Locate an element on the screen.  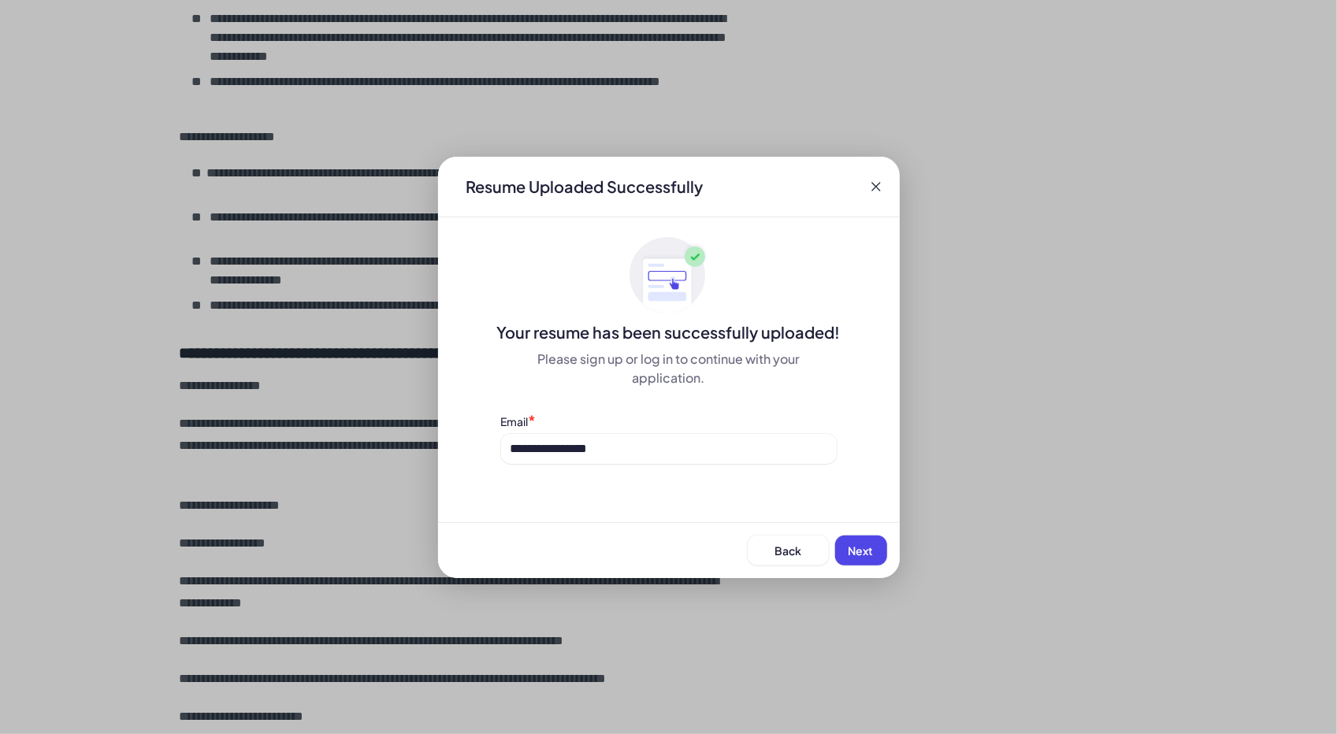
img: ApplyedMaskGroup3.svg is located at coordinates (669, 276).